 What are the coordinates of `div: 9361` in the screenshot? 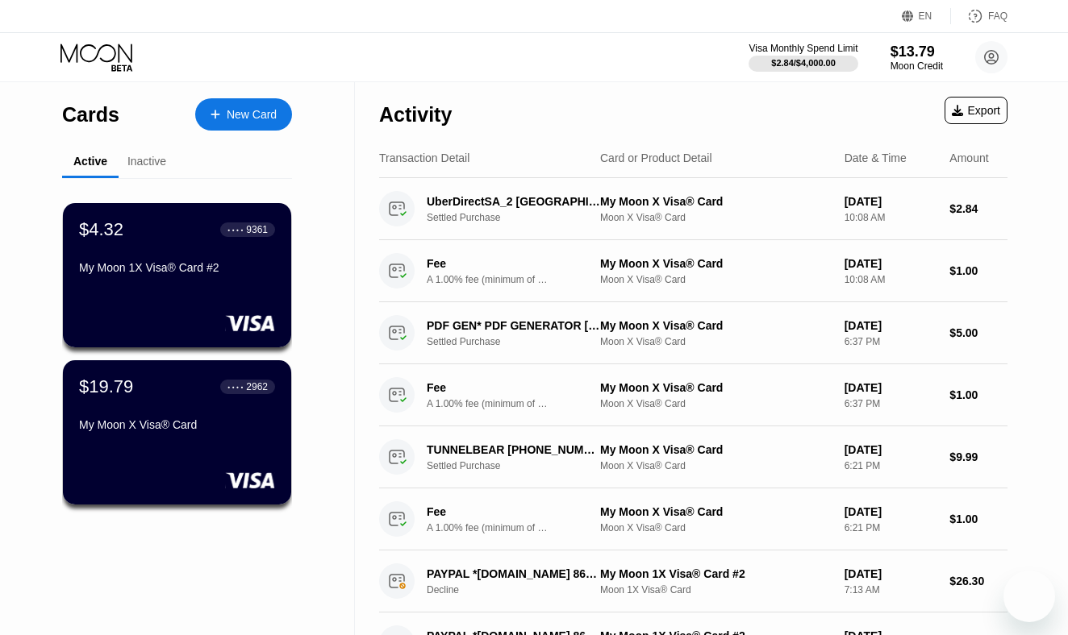 It's located at (256, 230).